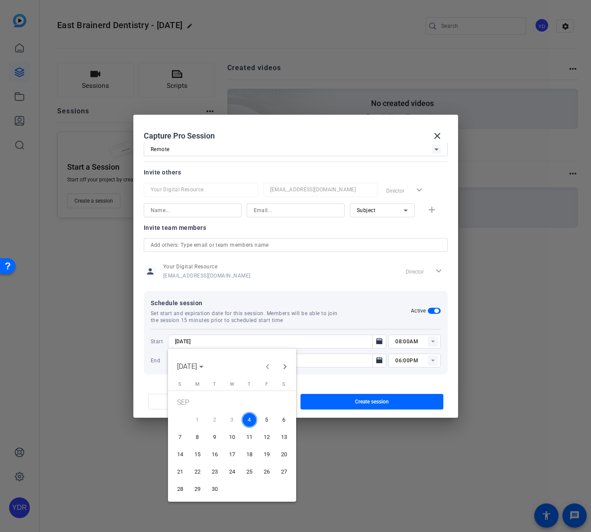  Describe the element at coordinates (215, 489) in the screenshot. I see `span: 30` at that location.